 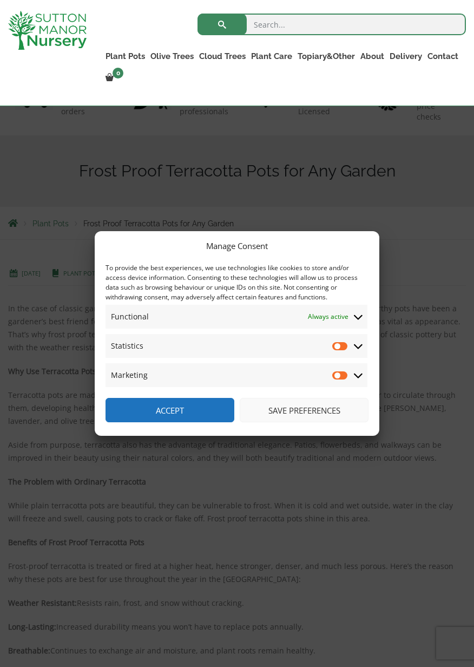 What do you see at coordinates (443, 56) in the screenshot?
I see `a: Contact` at bounding box center [443, 56].